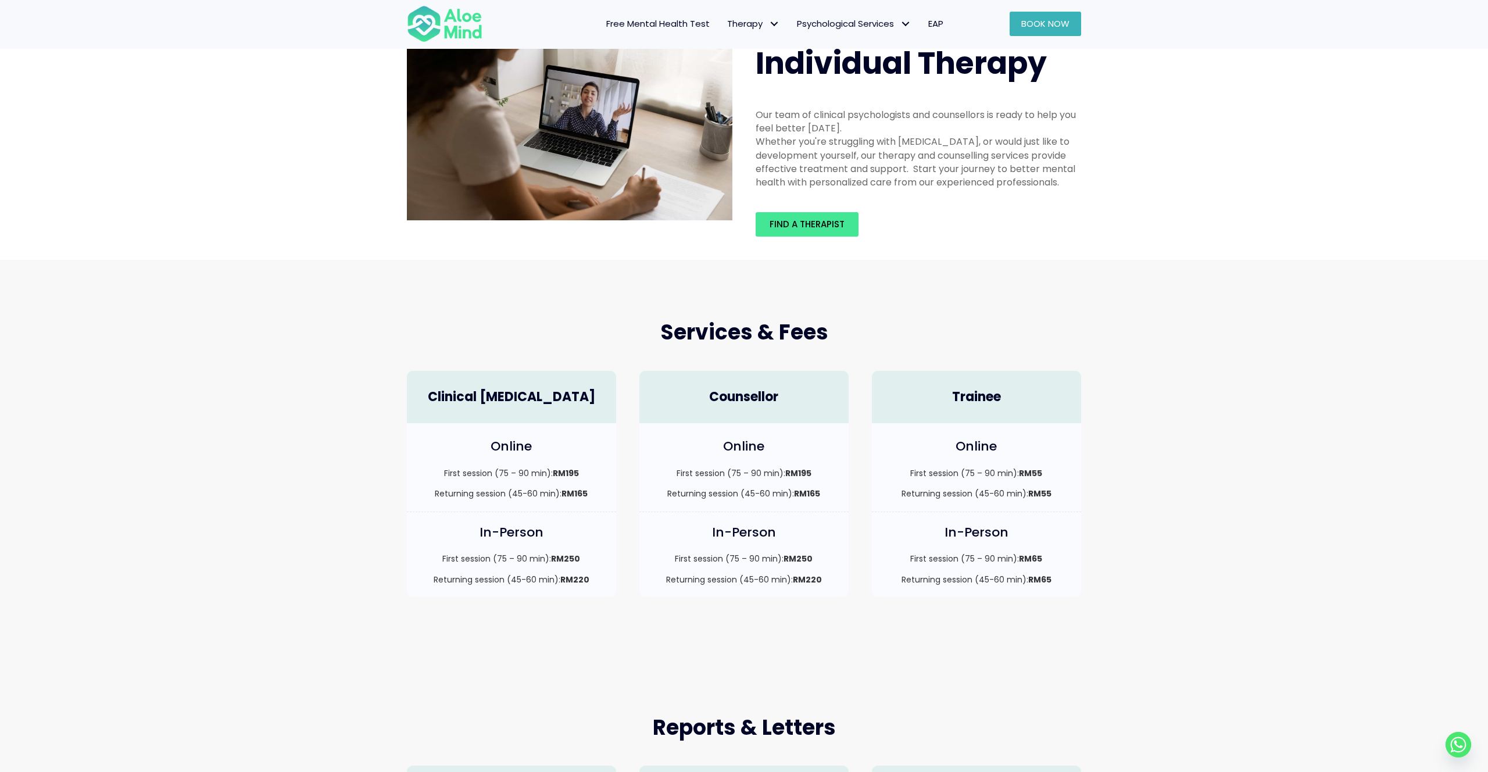  What do you see at coordinates (774, 24) in the screenshot?
I see `span: Therapy: submenu` at bounding box center [774, 24].